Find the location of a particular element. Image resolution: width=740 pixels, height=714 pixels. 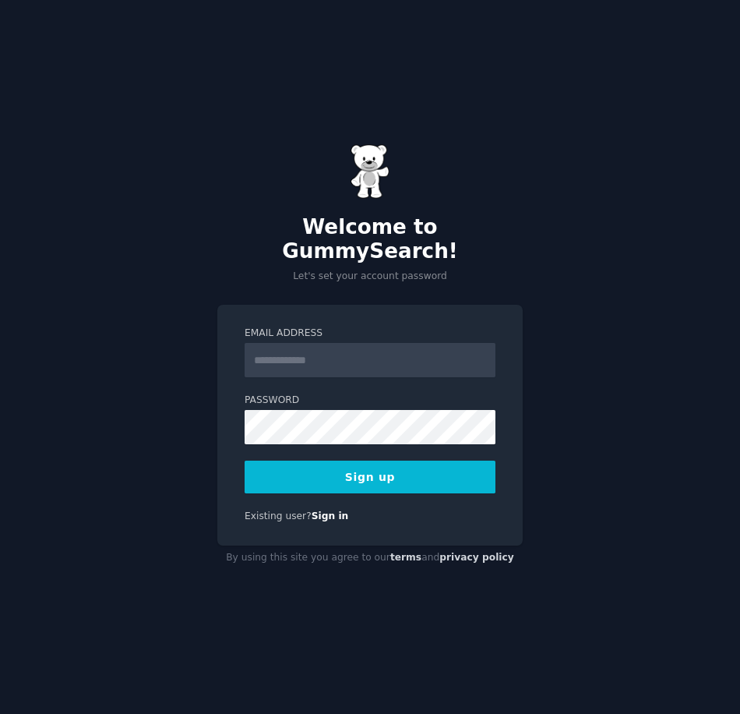

span: Existing user? is located at coordinates (278, 516).